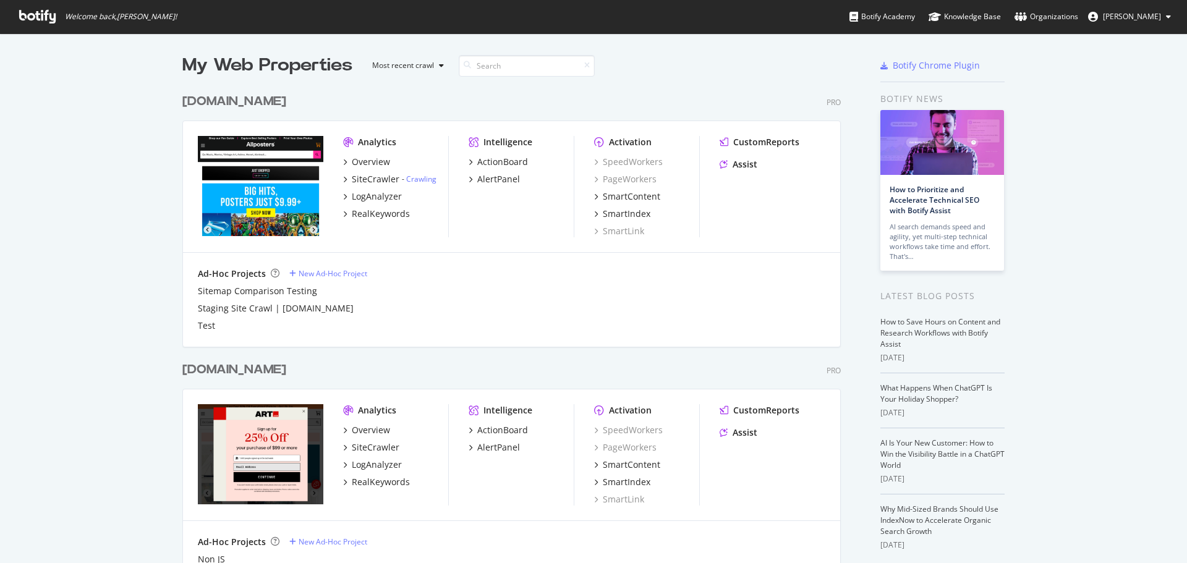 The height and width of the screenshot is (563, 1187). I want to click on div: Organizations, so click(1046, 17).